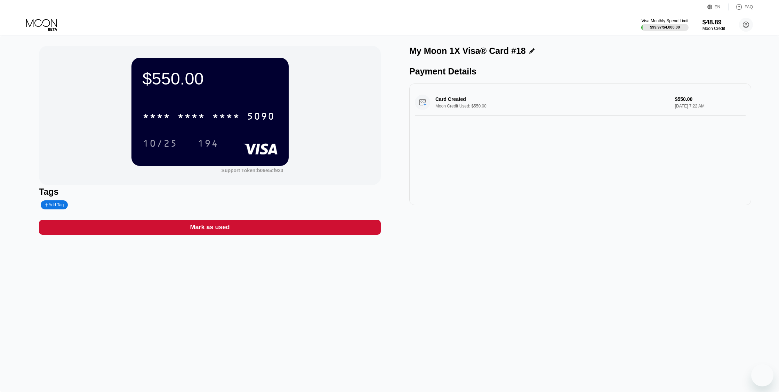 This screenshot has height=392, width=779. What do you see at coordinates (714, 29) in the screenshot?
I see `div: Moon Credit` at bounding box center [714, 29].